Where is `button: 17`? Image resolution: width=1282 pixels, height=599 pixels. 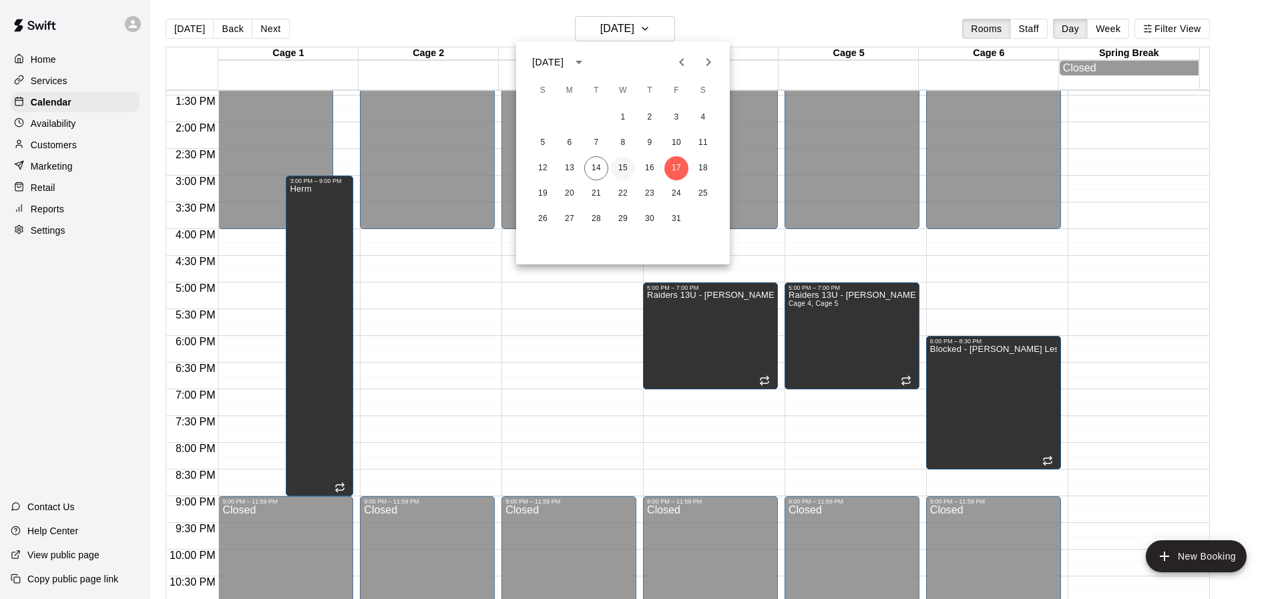
button: 17 is located at coordinates (676, 168).